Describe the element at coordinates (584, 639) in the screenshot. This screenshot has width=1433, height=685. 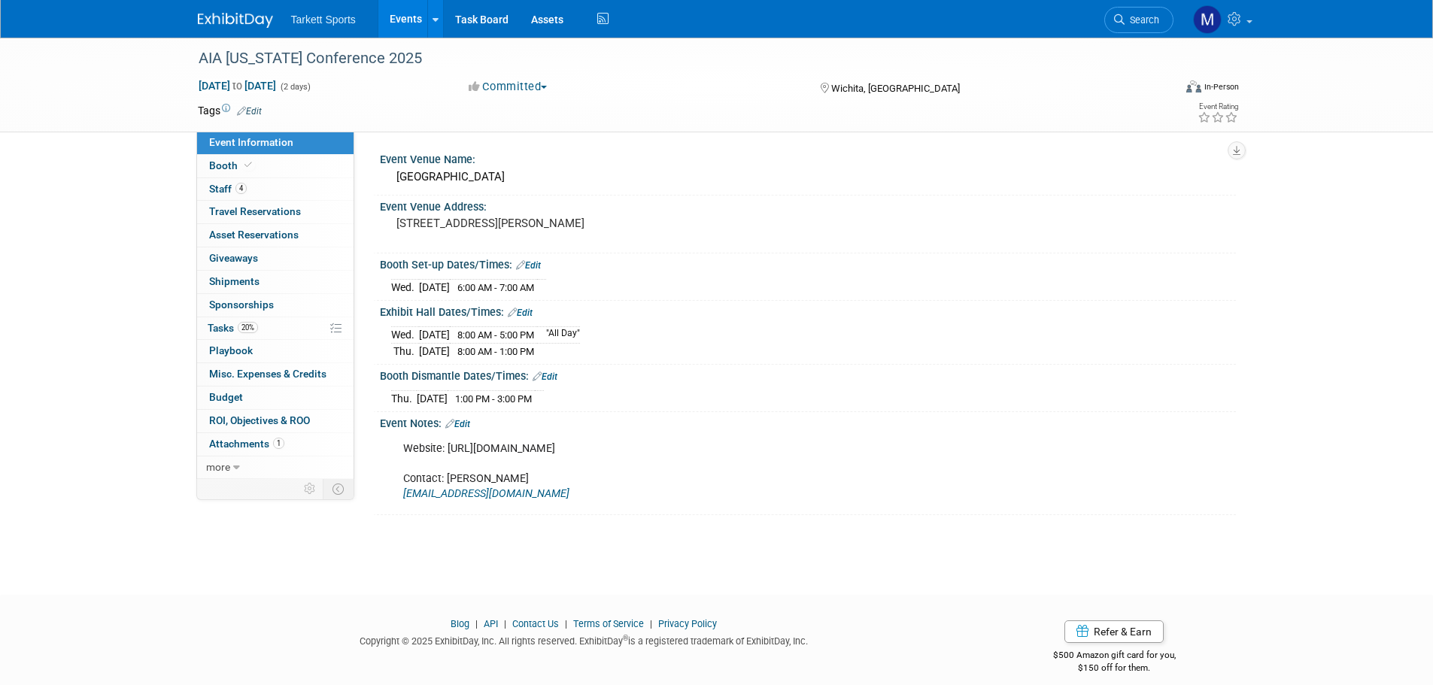
I see `div: Copyright © 2025 ExhibitDay, Inc. All rights reserved. ExhibitDay is a registered trademark of Ex...` at that location.